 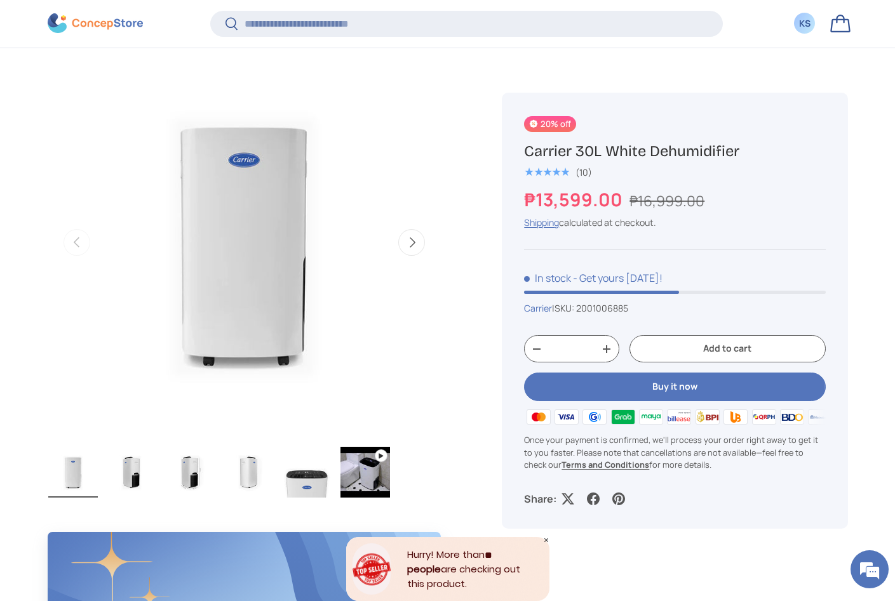 I want to click on div: (10), so click(x=583, y=172).